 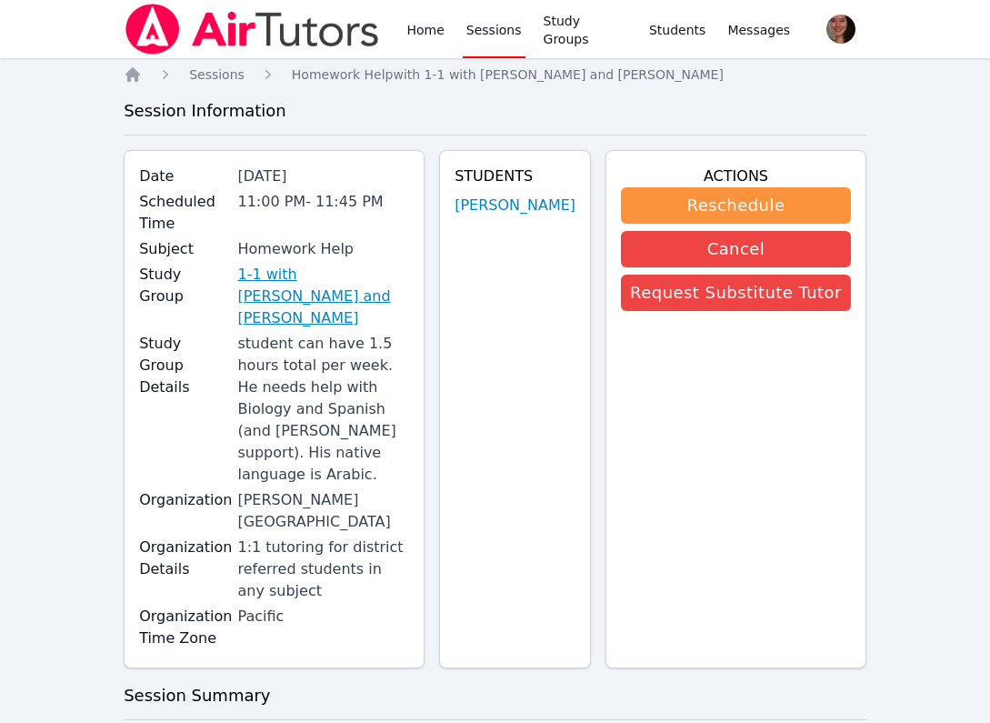 What do you see at coordinates (183, 176) in the screenshot?
I see `label: Date` at bounding box center [183, 176].